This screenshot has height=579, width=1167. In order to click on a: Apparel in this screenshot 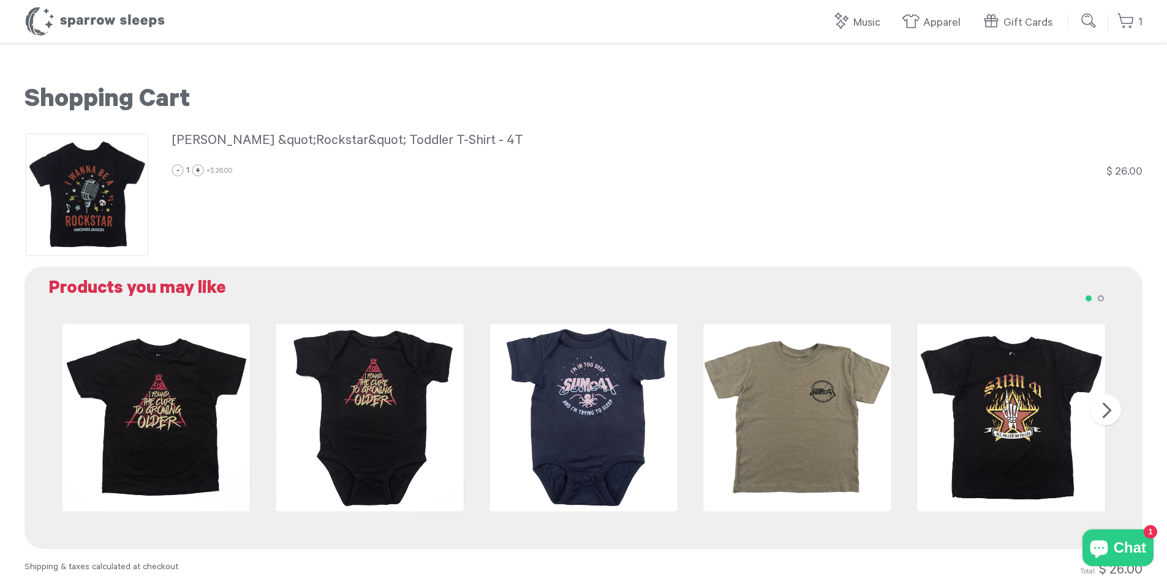, I will do `click(935, 23)`.